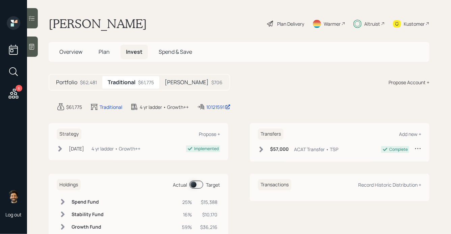  What do you see at coordinates (187, 214) in the screenshot?
I see `div: 16%` at bounding box center [187, 214].